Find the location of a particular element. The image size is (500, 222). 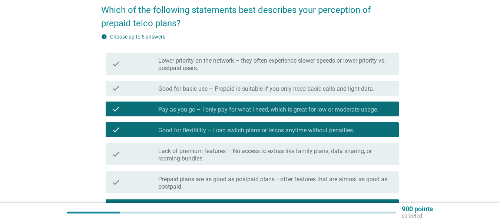

label: Choose up to 5 answers is located at coordinates (138, 37).